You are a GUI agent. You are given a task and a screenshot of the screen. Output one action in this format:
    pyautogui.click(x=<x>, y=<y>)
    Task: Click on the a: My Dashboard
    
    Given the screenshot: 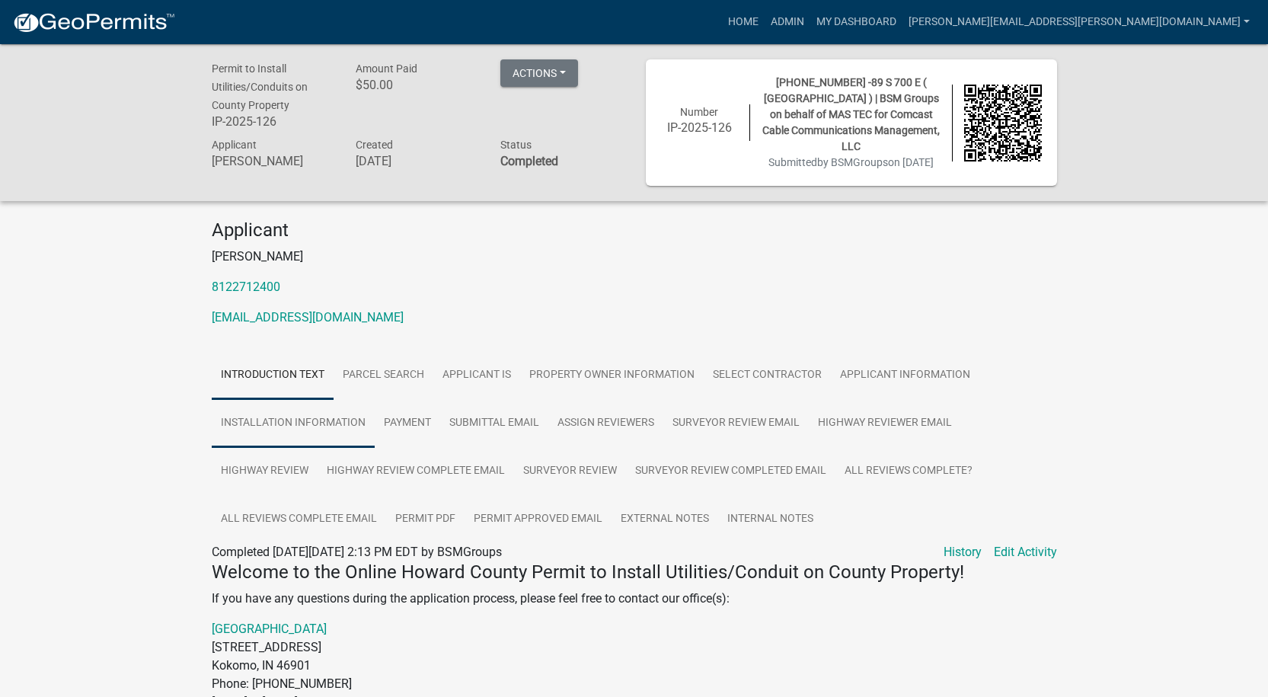 What is the action you would take?
    pyautogui.click(x=856, y=22)
    